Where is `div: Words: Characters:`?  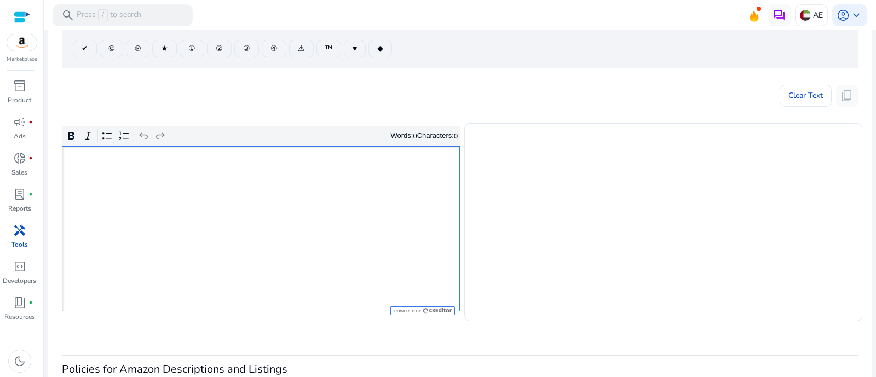 div: Words: Characters: is located at coordinates (424, 136).